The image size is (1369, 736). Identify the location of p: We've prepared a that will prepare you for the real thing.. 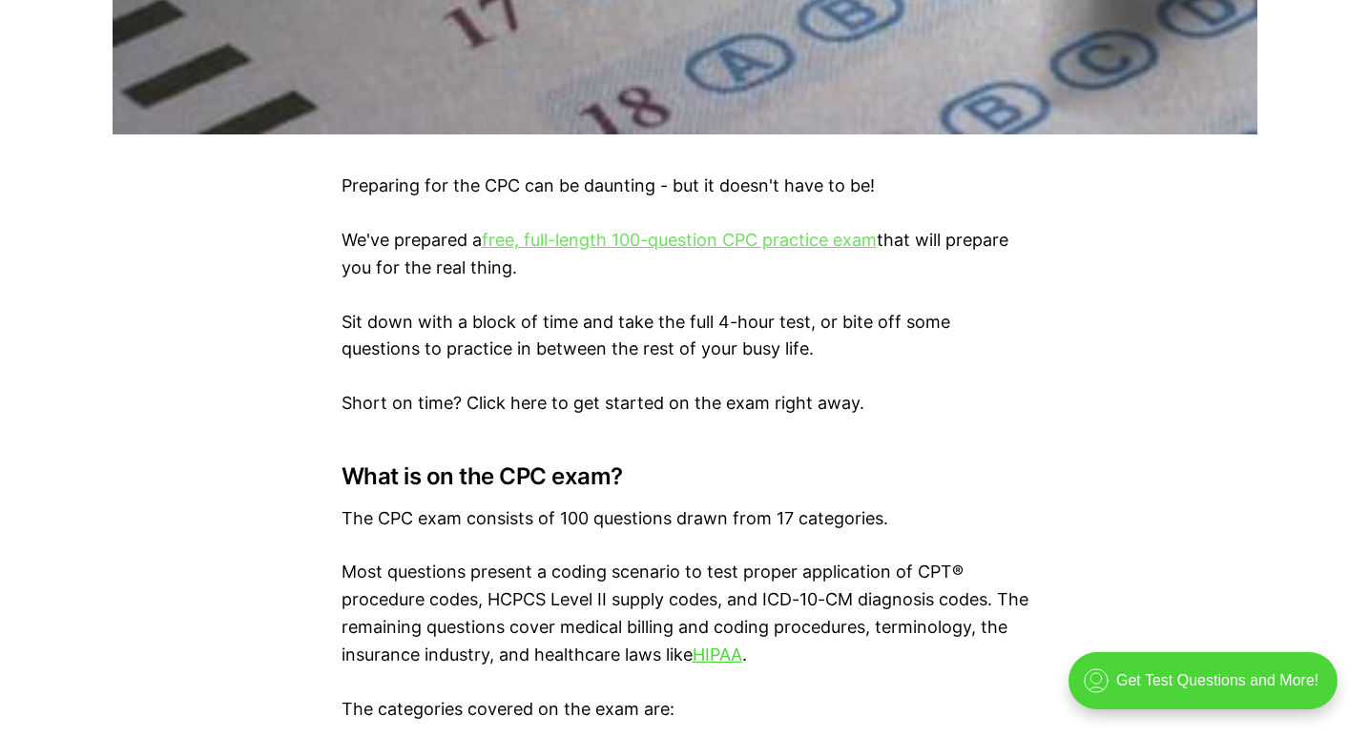
(685, 255).